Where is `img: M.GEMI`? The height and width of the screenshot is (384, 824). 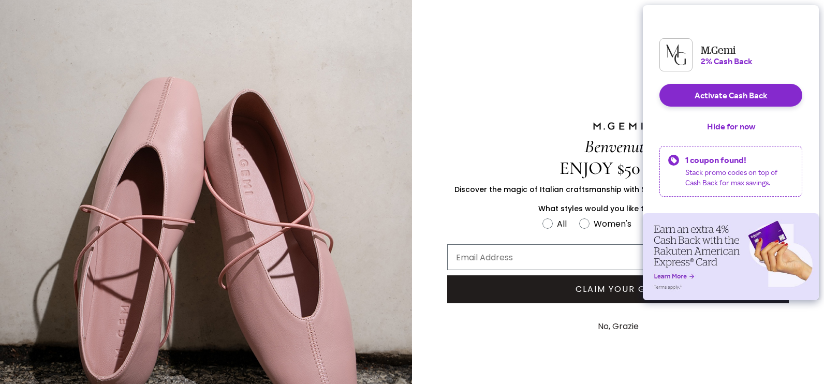
img: M.GEMI is located at coordinates (618, 126).